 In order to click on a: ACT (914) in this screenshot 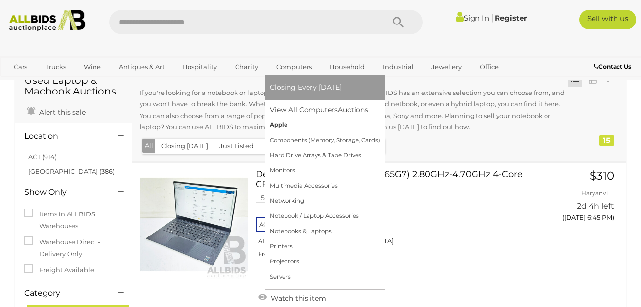, I will do `click(43, 157)`.